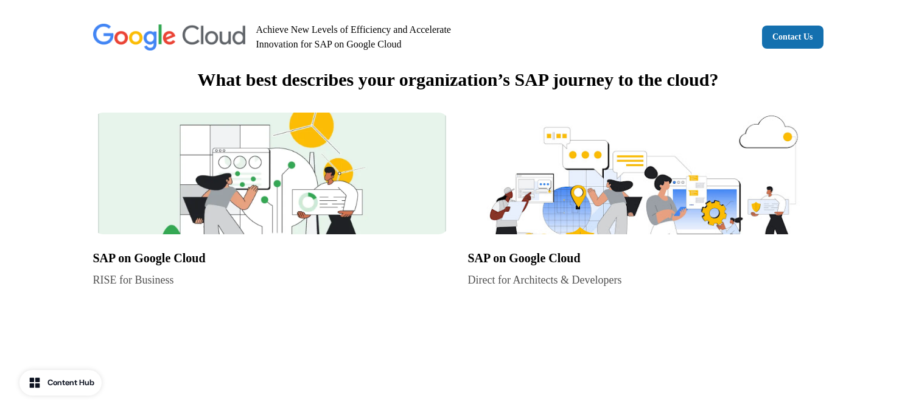 This screenshot has width=916, height=415. What do you see at coordinates (71, 383) in the screenshot?
I see `div: Content Hub` at bounding box center [71, 383].